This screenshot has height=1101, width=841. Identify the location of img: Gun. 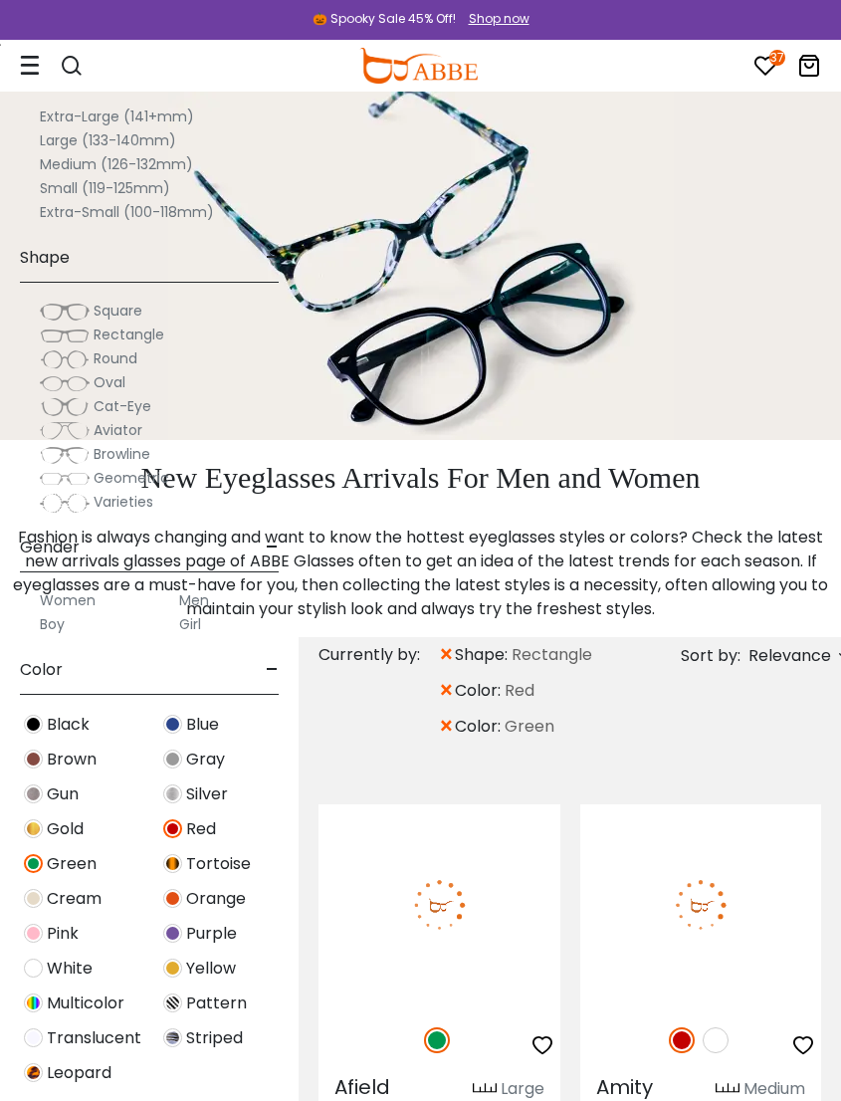
(33, 793).